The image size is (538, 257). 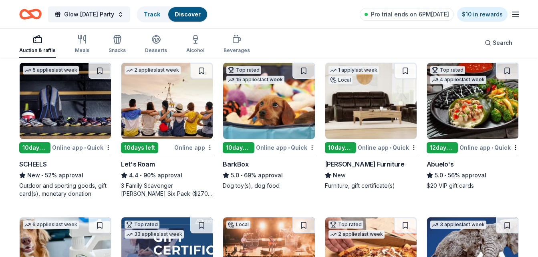 I want to click on span: Search, so click(x=502, y=43).